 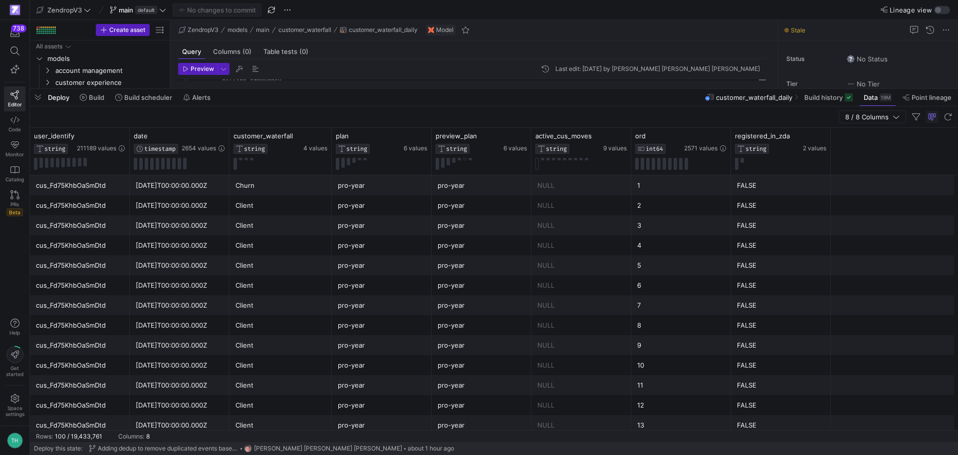 What do you see at coordinates (829, 97) in the screenshot?
I see `button: Build history` at bounding box center [829, 97].